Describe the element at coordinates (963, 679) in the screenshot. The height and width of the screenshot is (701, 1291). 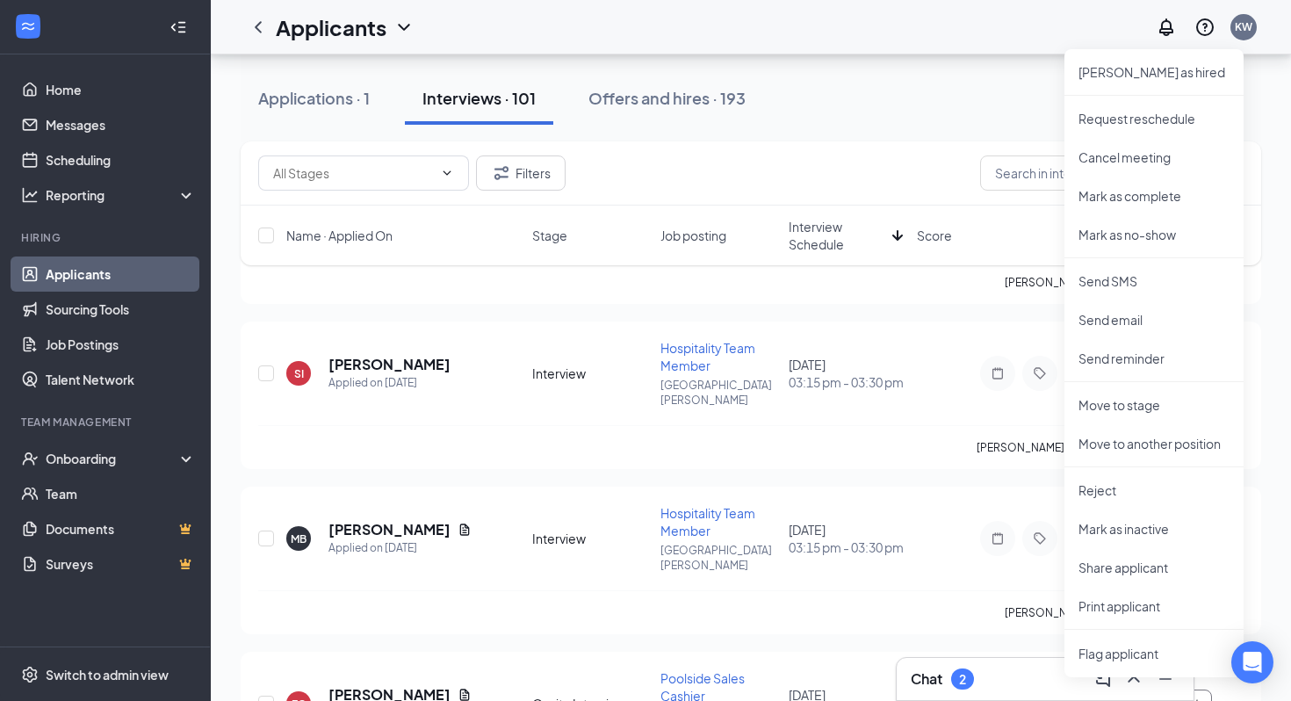
I see `div: 2` at that location.